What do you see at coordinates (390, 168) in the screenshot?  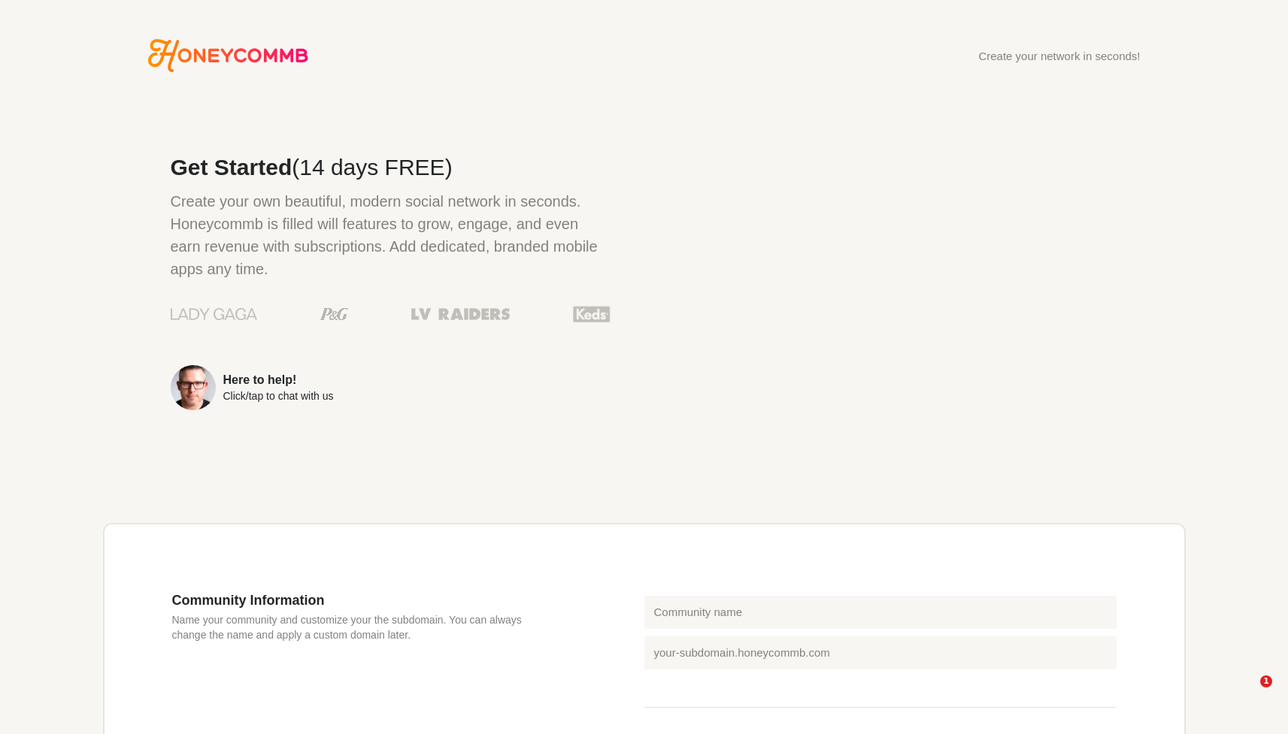 I see `h2: Get Started` at bounding box center [390, 168].